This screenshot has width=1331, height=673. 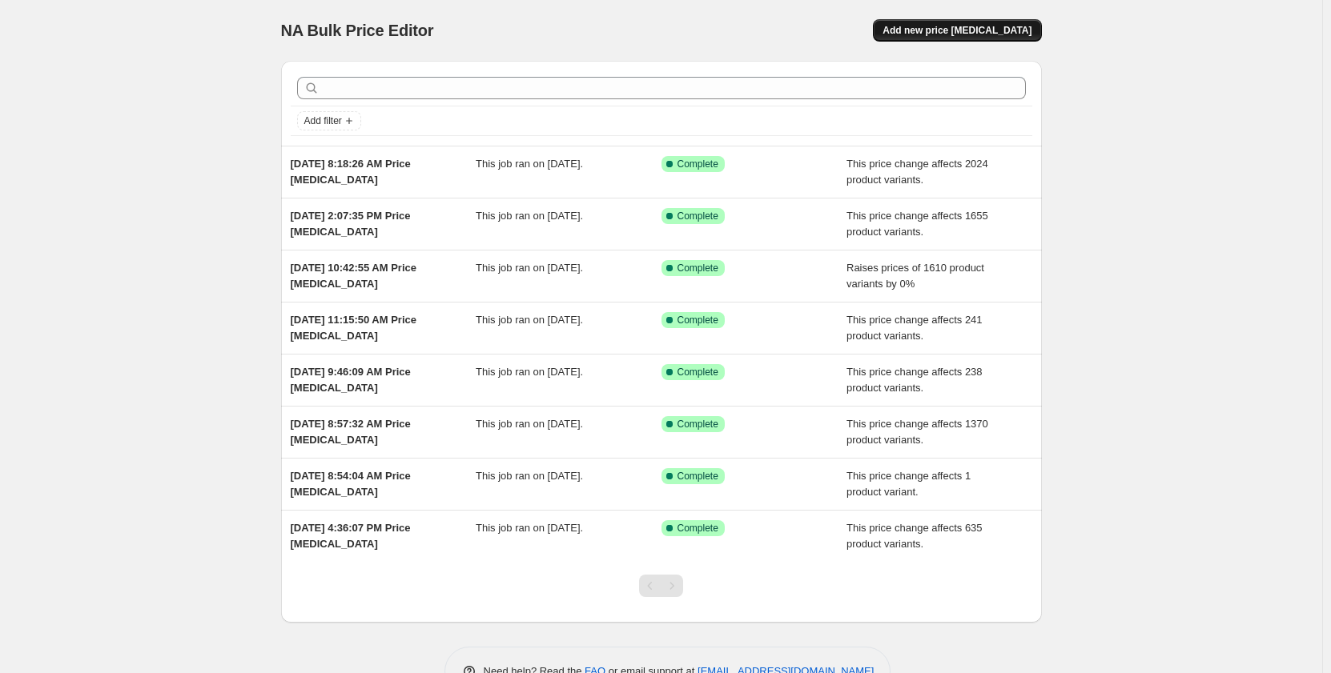 I want to click on span: This price change affects 241 product variants., so click(x=914, y=327).